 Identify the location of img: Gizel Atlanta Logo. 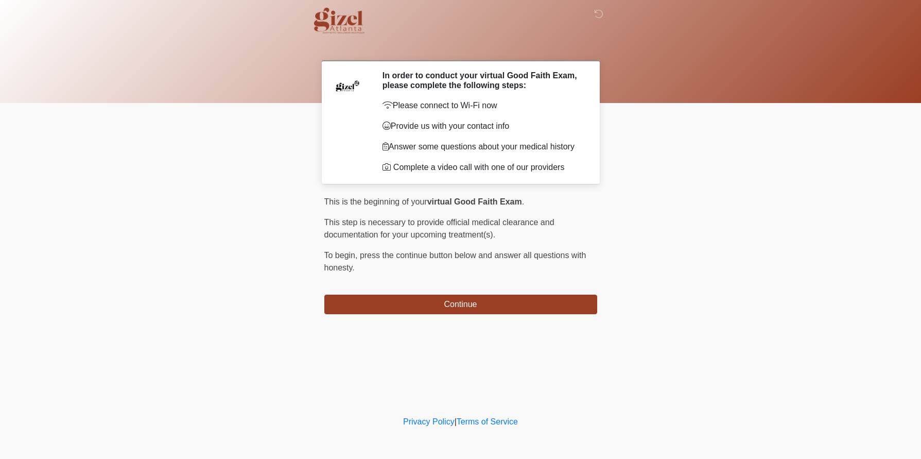
(339, 21).